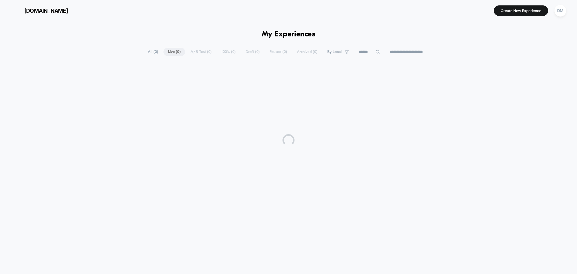  I want to click on span: All ( 0 ), so click(153, 52).